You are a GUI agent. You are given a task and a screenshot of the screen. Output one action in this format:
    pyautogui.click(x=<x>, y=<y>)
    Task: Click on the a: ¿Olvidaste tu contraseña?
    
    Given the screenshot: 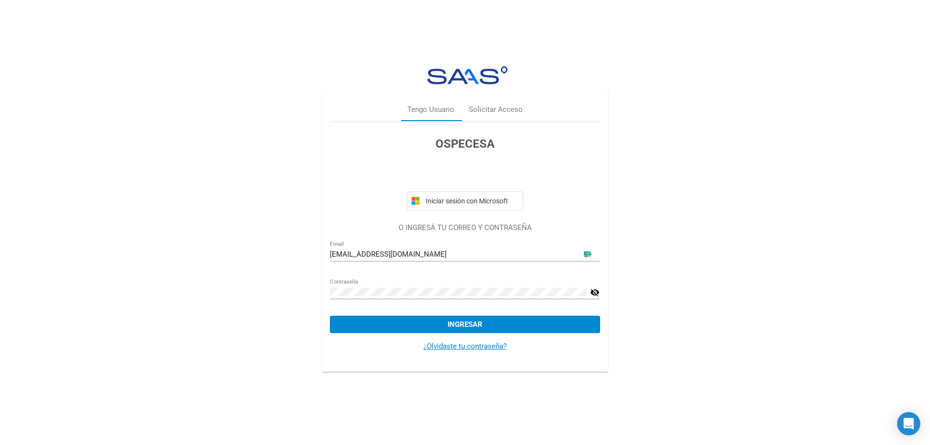 What is the action you would take?
    pyautogui.click(x=465, y=346)
    